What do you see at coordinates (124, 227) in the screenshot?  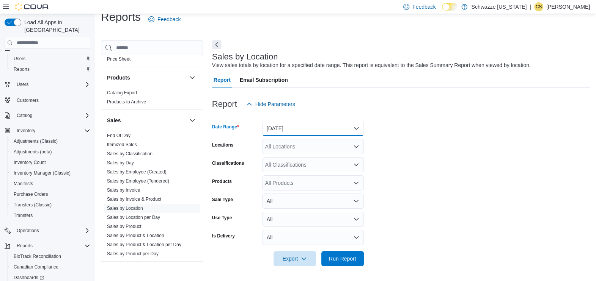 I see `span: Sales by Product` at bounding box center [124, 227].